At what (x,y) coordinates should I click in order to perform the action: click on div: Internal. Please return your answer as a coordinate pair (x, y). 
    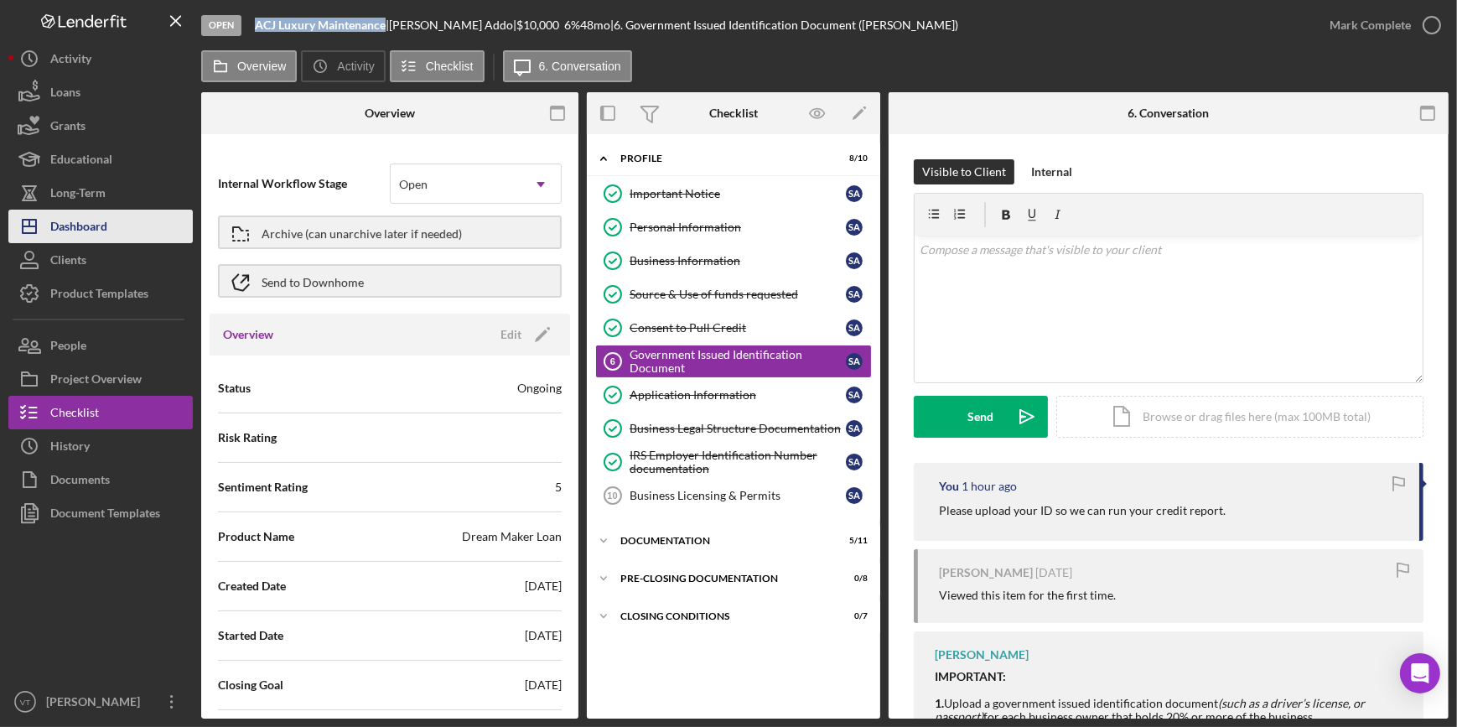
    Looking at the image, I should click on (1051, 172).